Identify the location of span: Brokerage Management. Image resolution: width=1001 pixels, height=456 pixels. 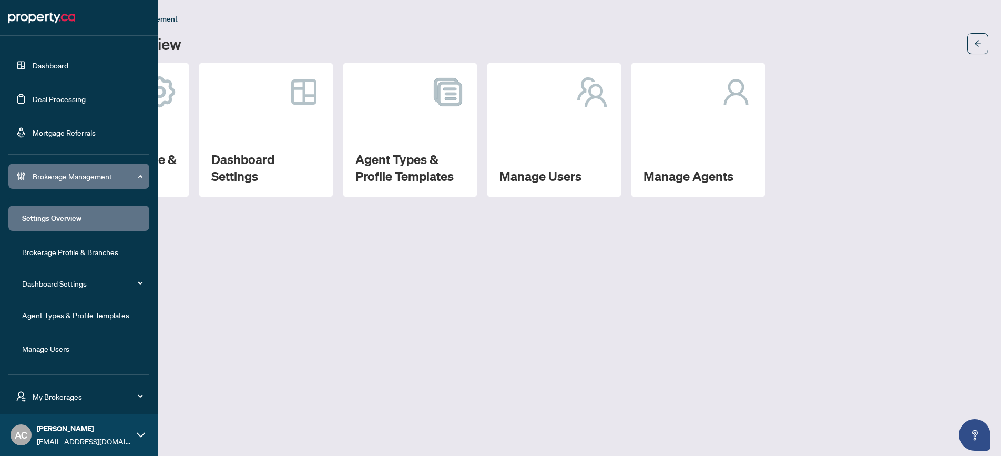
(87, 176).